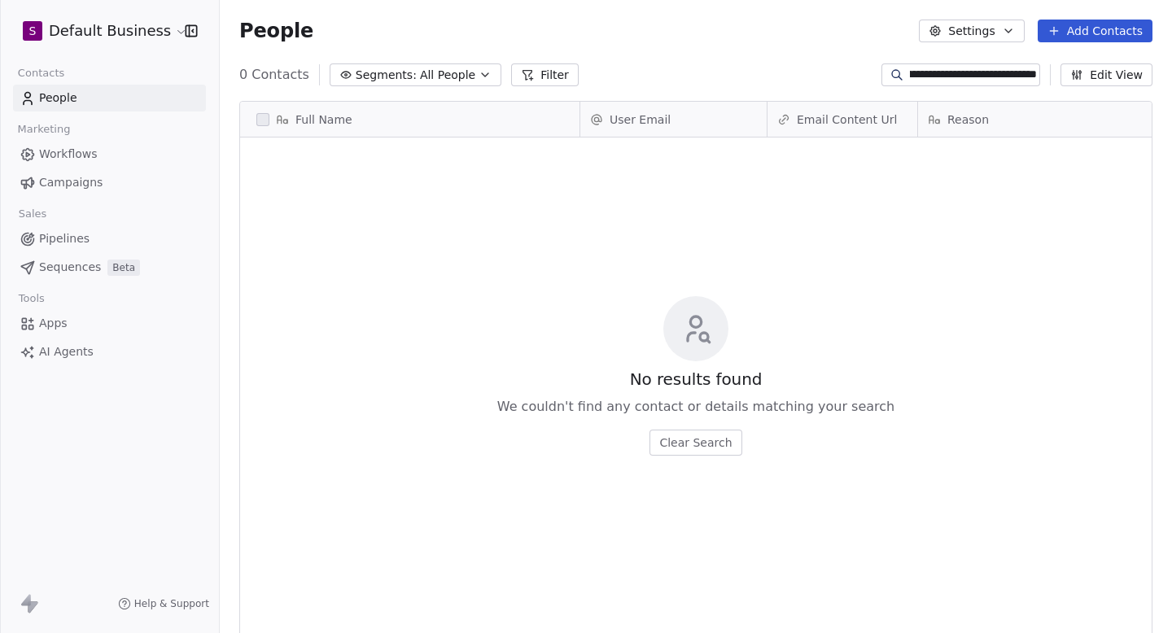 The image size is (1172, 633). Describe the element at coordinates (843, 119) in the screenshot. I see `div: Email Content Url` at that location.